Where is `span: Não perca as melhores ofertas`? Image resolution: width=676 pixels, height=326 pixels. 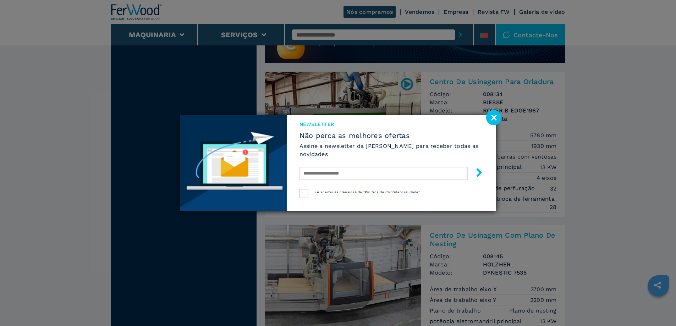
span: Não perca as melhores ofertas is located at coordinates (391, 136).